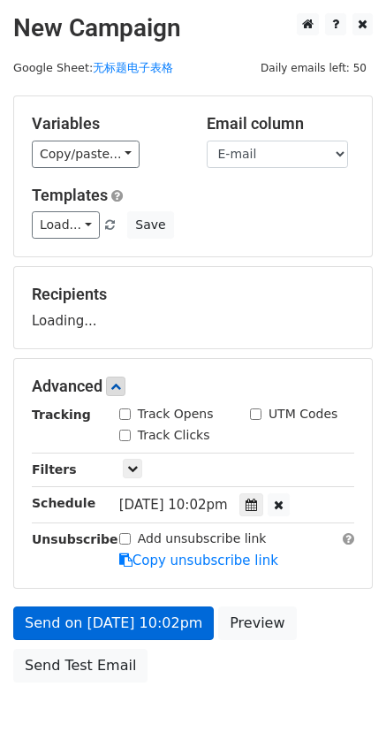 The image size is (386, 755). Describe the element at coordinates (314, 68) in the screenshot. I see `span: Daily emails left: 50` at that location.